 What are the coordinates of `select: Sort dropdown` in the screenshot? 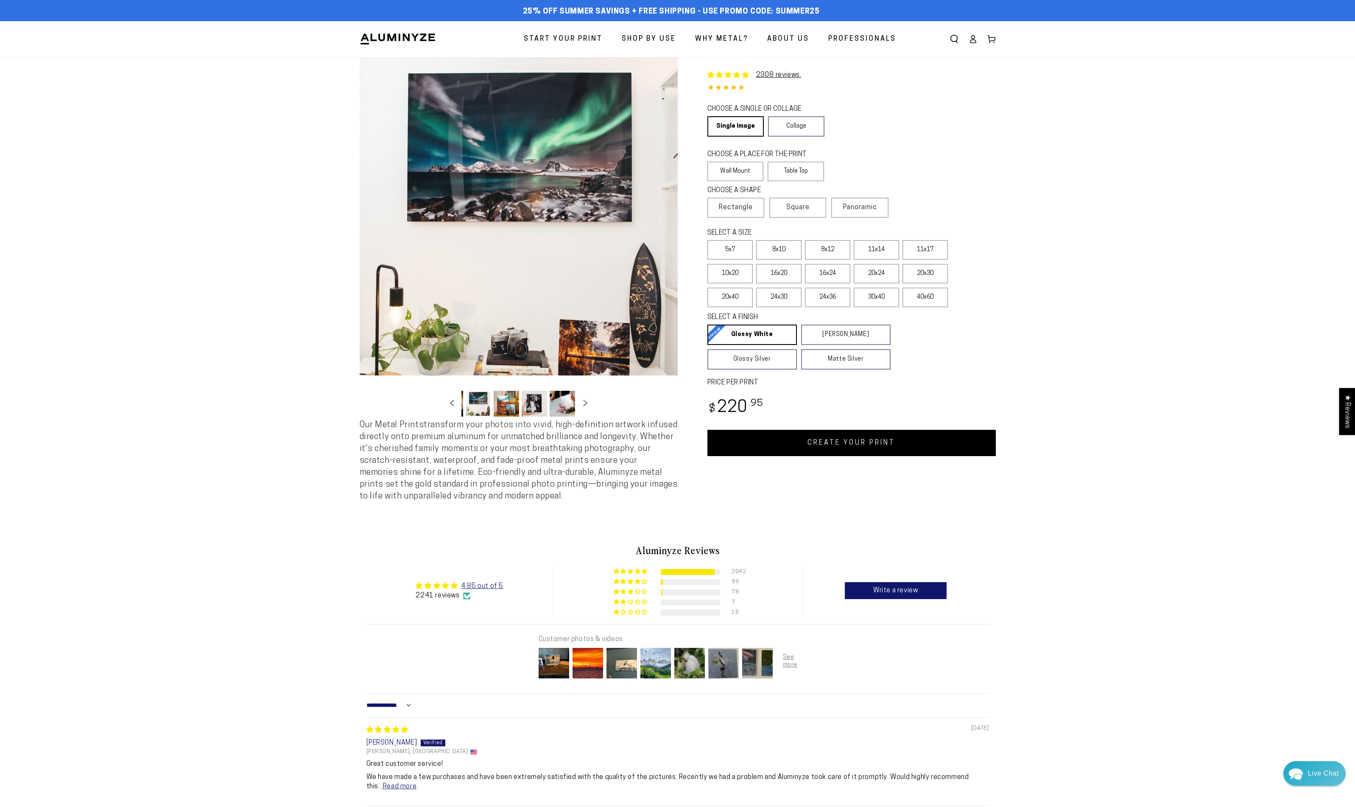 It's located at (390, 705).